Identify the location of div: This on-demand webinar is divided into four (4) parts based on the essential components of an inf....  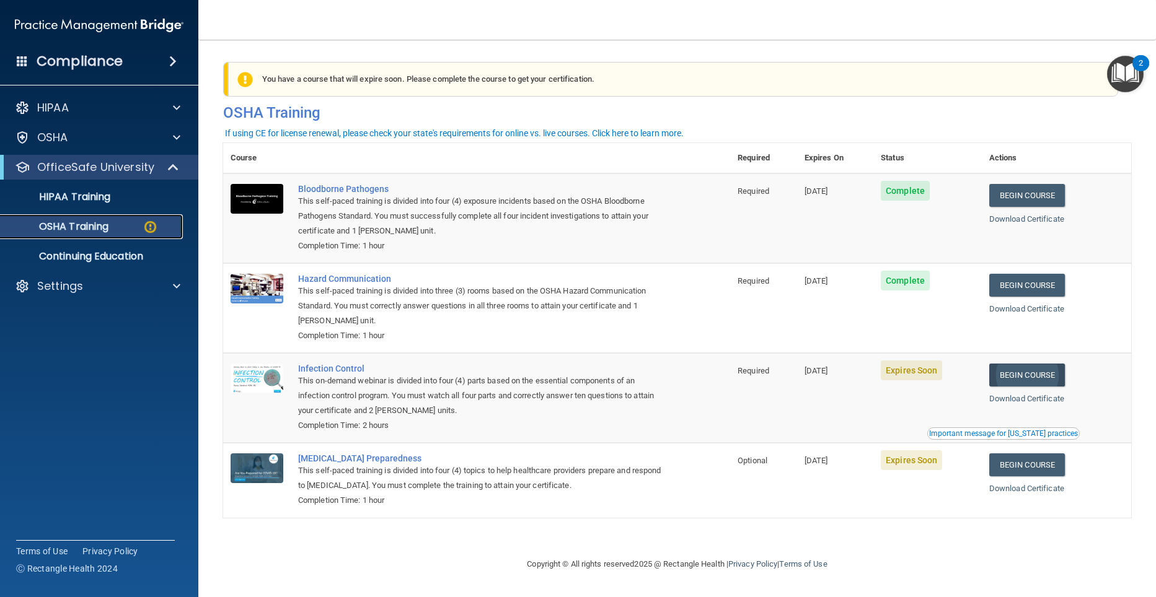
(483, 396).